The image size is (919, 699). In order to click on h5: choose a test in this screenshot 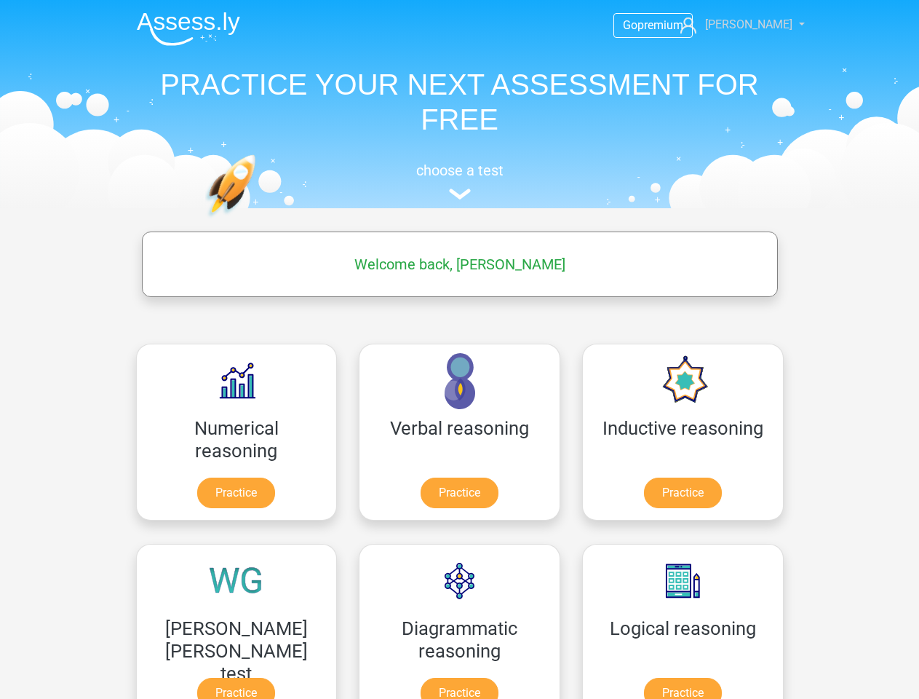, I will do `click(460, 170)`.